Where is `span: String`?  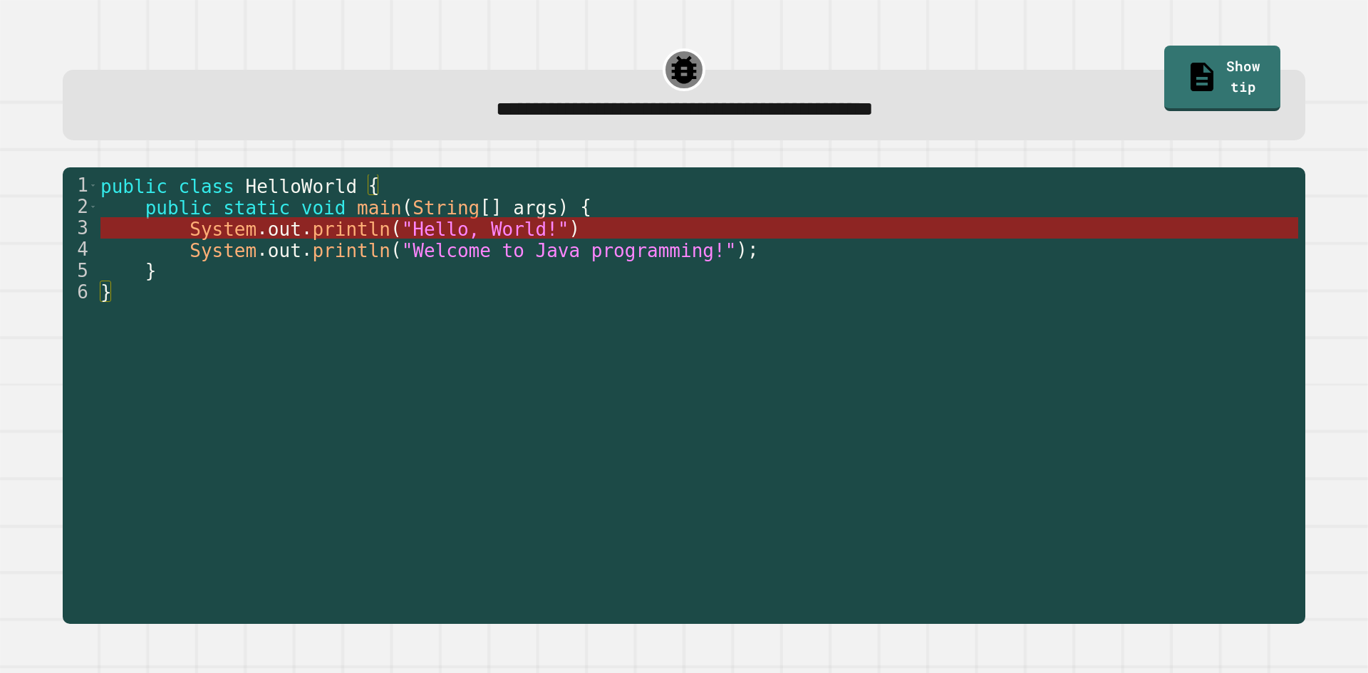
span: String is located at coordinates (446, 208).